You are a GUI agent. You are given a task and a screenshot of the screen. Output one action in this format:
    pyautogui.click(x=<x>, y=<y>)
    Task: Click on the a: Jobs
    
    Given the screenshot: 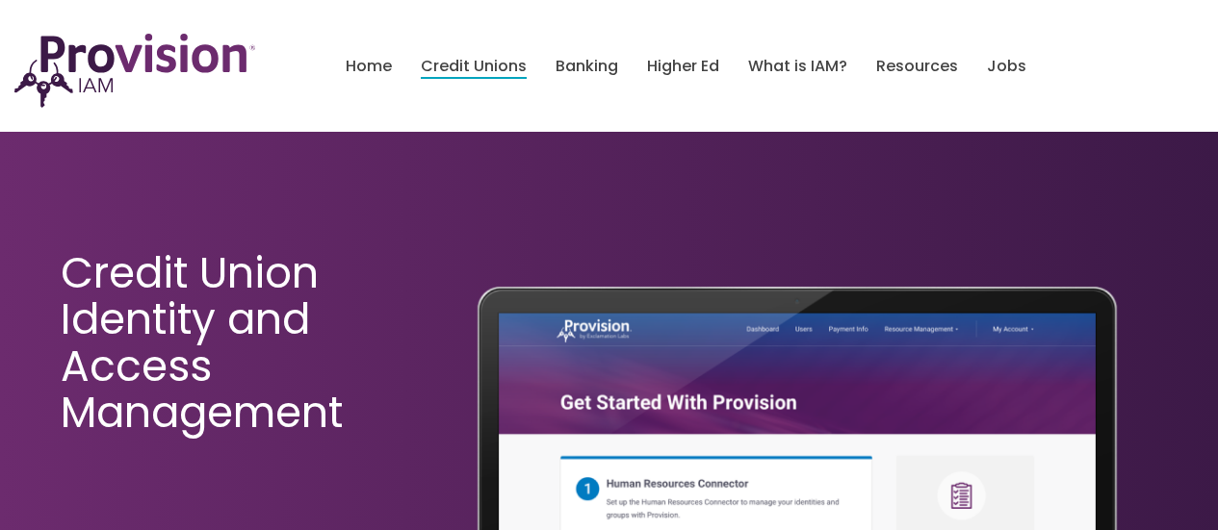 What is the action you would take?
    pyautogui.click(x=1006, y=66)
    